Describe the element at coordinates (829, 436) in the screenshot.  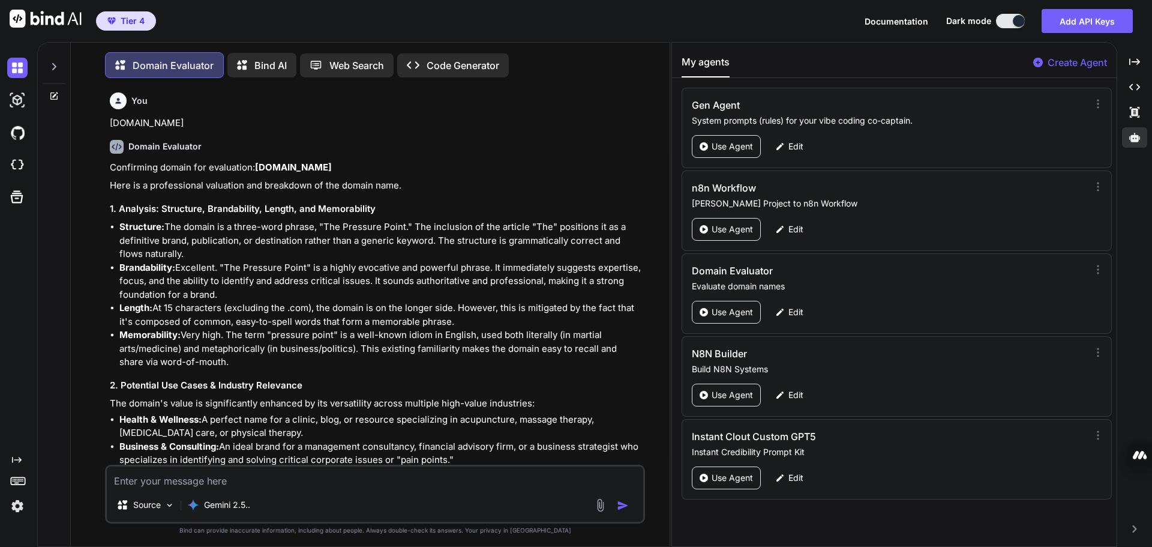
I see `h3: Instant Clout Custom GPT5` at that location.